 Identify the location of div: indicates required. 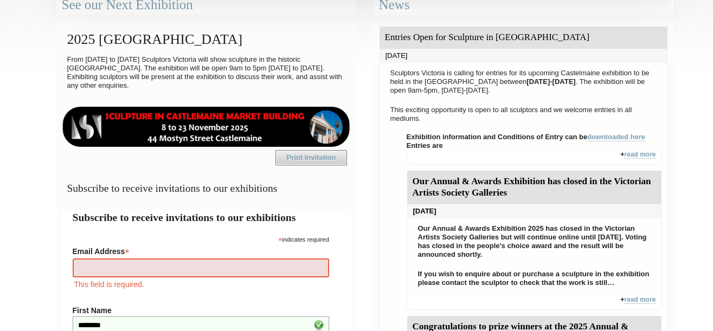
(201, 239).